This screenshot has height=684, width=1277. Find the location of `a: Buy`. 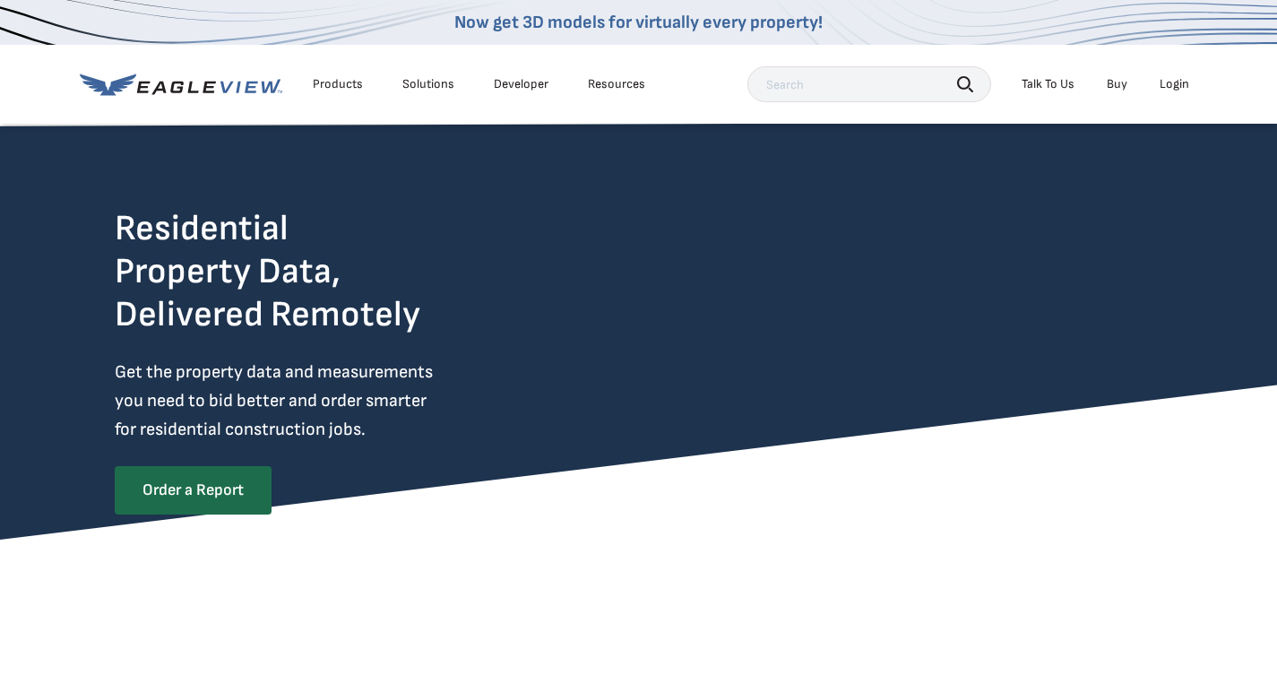

a: Buy is located at coordinates (1116, 84).